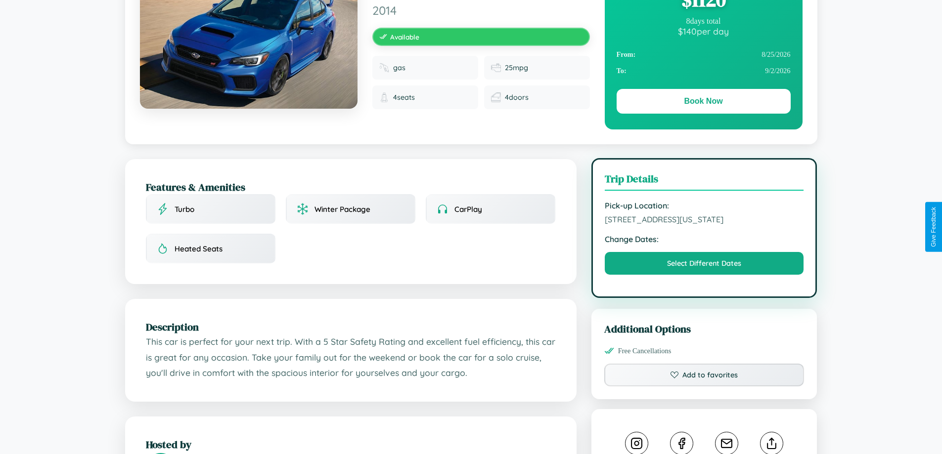  I want to click on img: Seats, so click(384, 97).